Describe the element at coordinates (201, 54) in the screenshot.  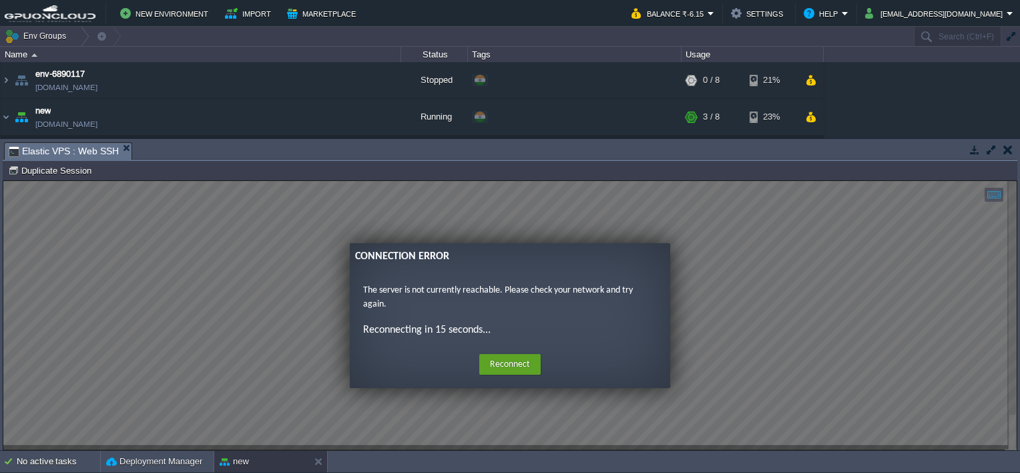
I see `div: Name` at that location.